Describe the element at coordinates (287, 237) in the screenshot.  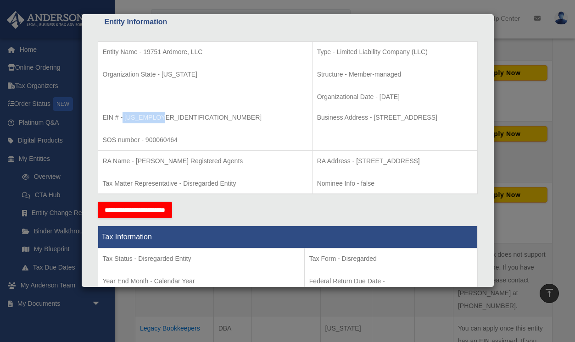
I see `th: Tax Information` at that location.